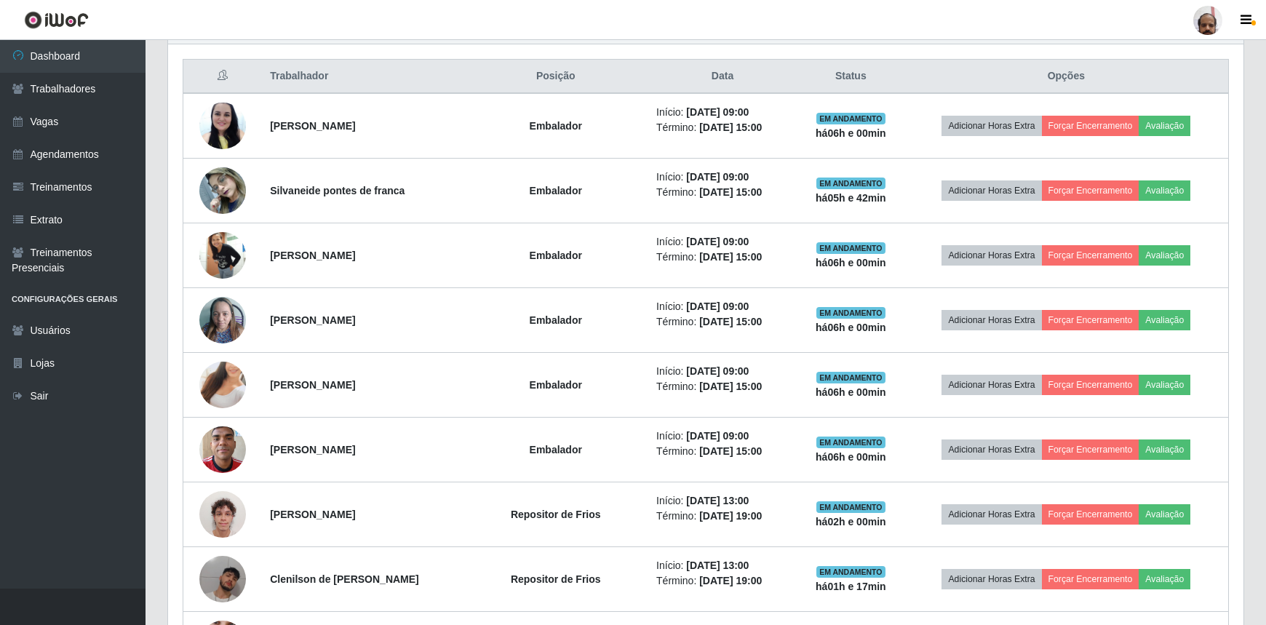 The height and width of the screenshot is (625, 1266). I want to click on img: 1745451442211.jpeg, so click(223, 190).